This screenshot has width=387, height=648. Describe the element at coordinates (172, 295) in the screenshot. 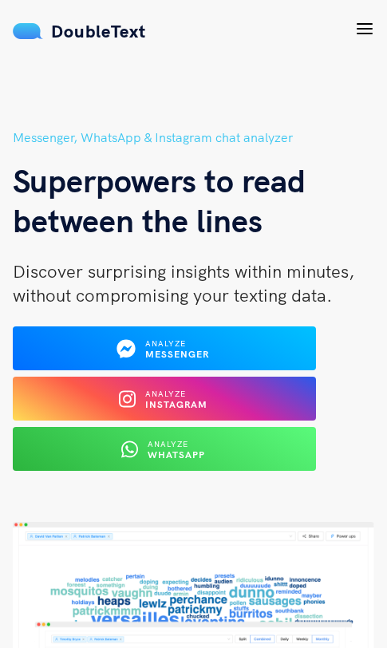

I see `span: without compromising your texting data.` at that location.